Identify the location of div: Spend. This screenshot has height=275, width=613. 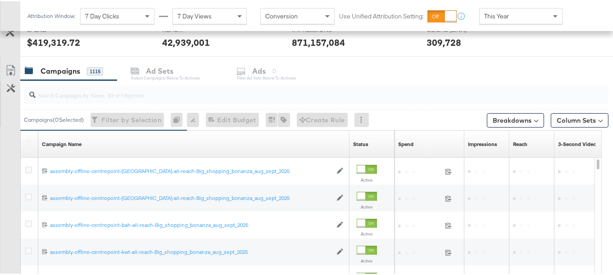
(405, 143).